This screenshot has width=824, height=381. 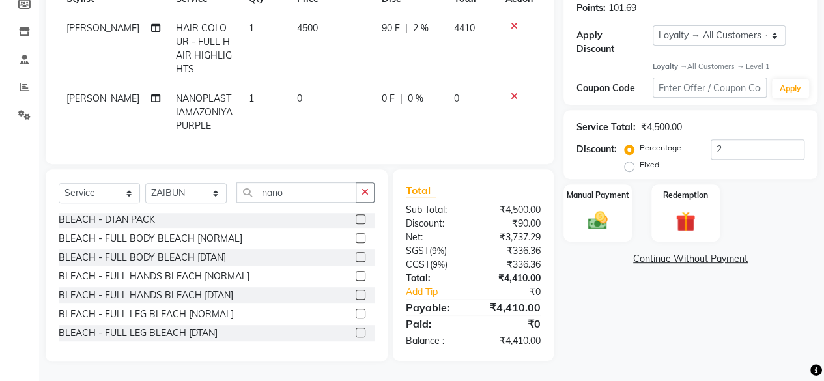 I want to click on img: _cash.svg, so click(x=598, y=220).